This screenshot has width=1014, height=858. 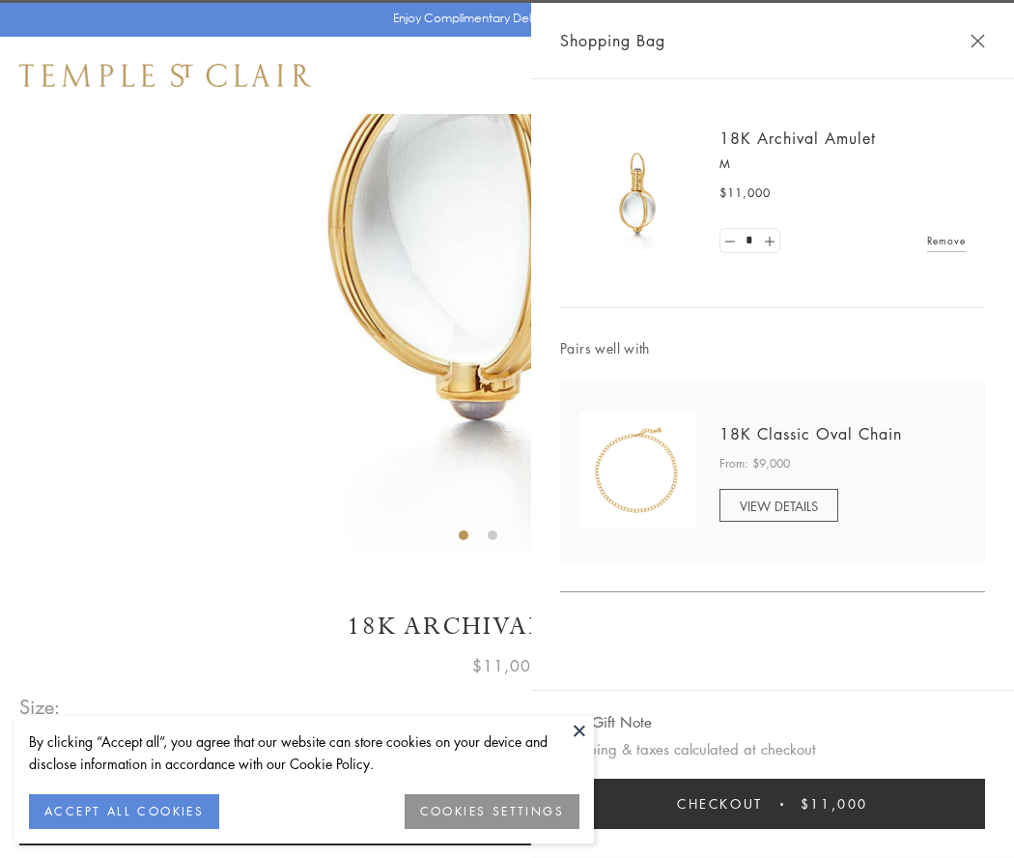 What do you see at coordinates (773, 804) in the screenshot?
I see `button: Checkout $11,000` at bounding box center [773, 804].